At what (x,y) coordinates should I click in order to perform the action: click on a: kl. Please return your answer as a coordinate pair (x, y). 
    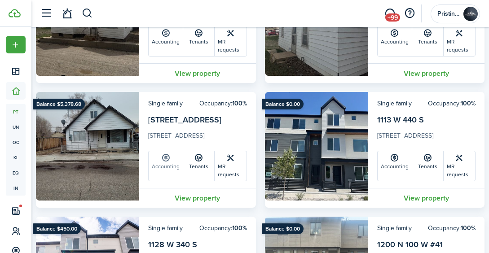
    Looking at the image, I should click on (16, 158).